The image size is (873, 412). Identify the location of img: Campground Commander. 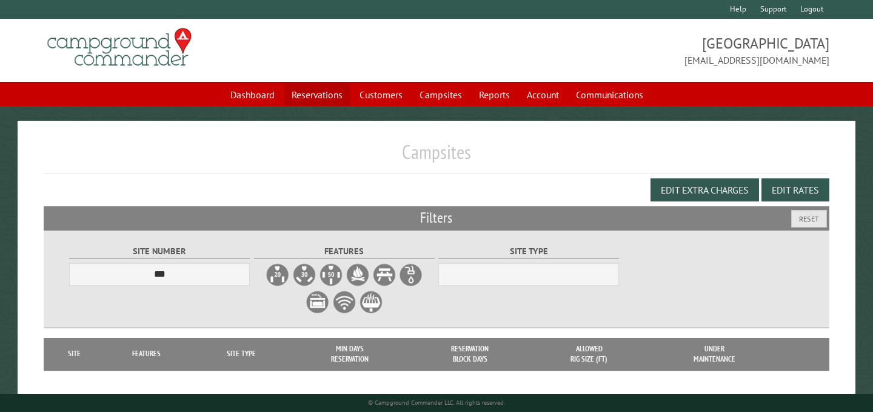
(119, 47).